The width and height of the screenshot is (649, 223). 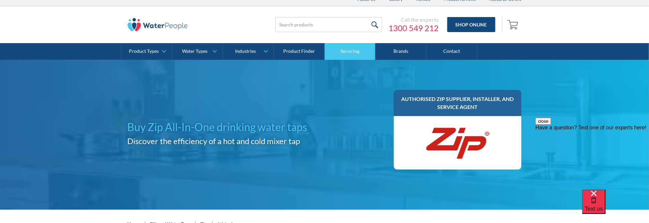 What do you see at coordinates (401, 51) in the screenshot?
I see `a: Brands` at bounding box center [401, 51].